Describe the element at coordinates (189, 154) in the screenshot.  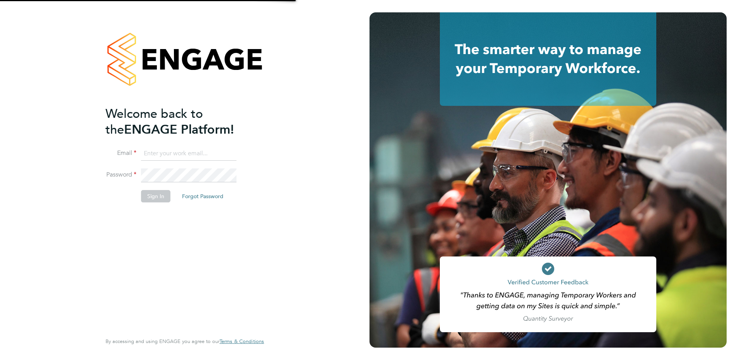
I see `input: Enter your work email...` at that location.